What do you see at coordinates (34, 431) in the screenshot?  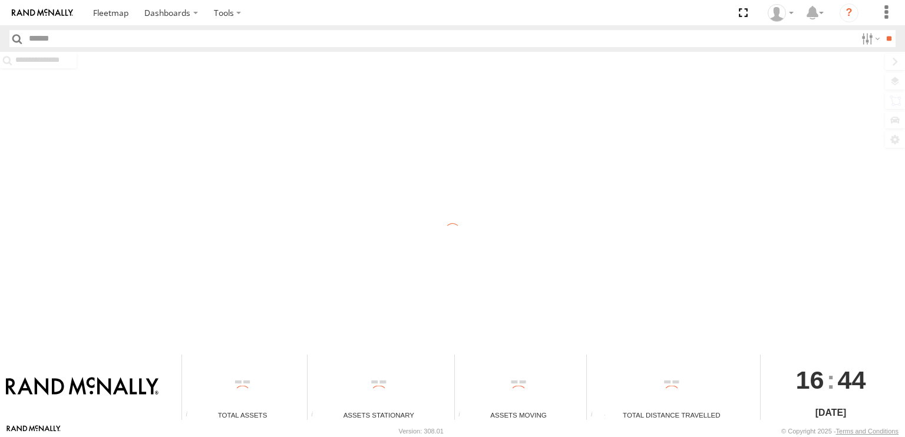 I see `a: Visit our Website` at bounding box center [34, 431].